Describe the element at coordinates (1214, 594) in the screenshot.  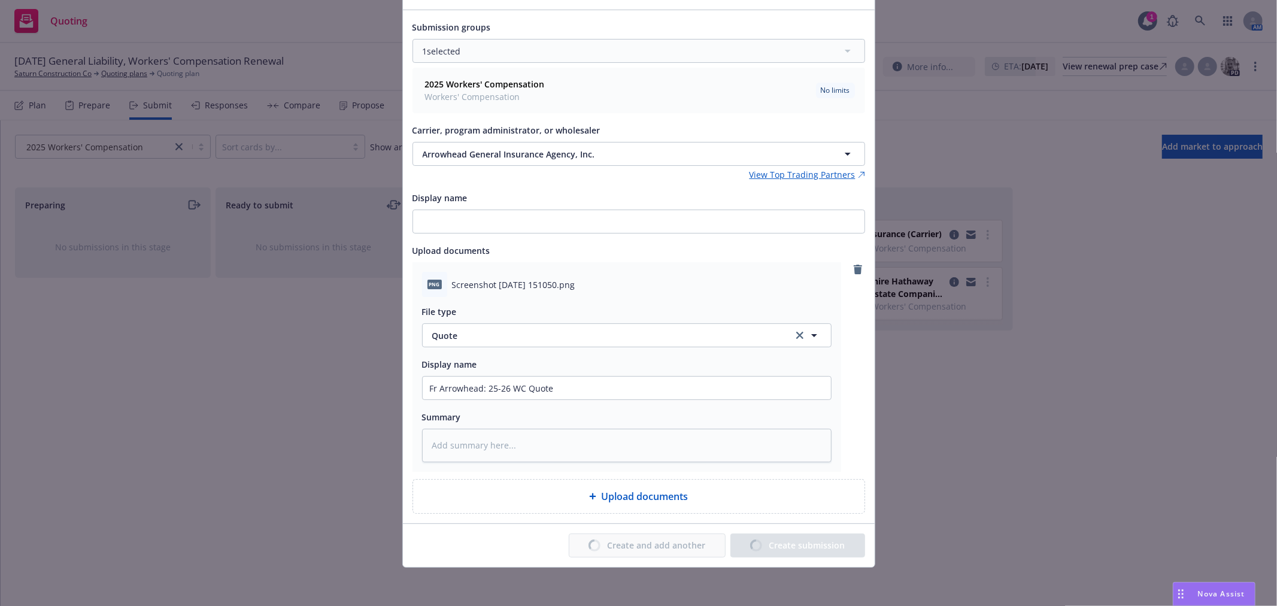
I see `button: Nova Assist` at that location.